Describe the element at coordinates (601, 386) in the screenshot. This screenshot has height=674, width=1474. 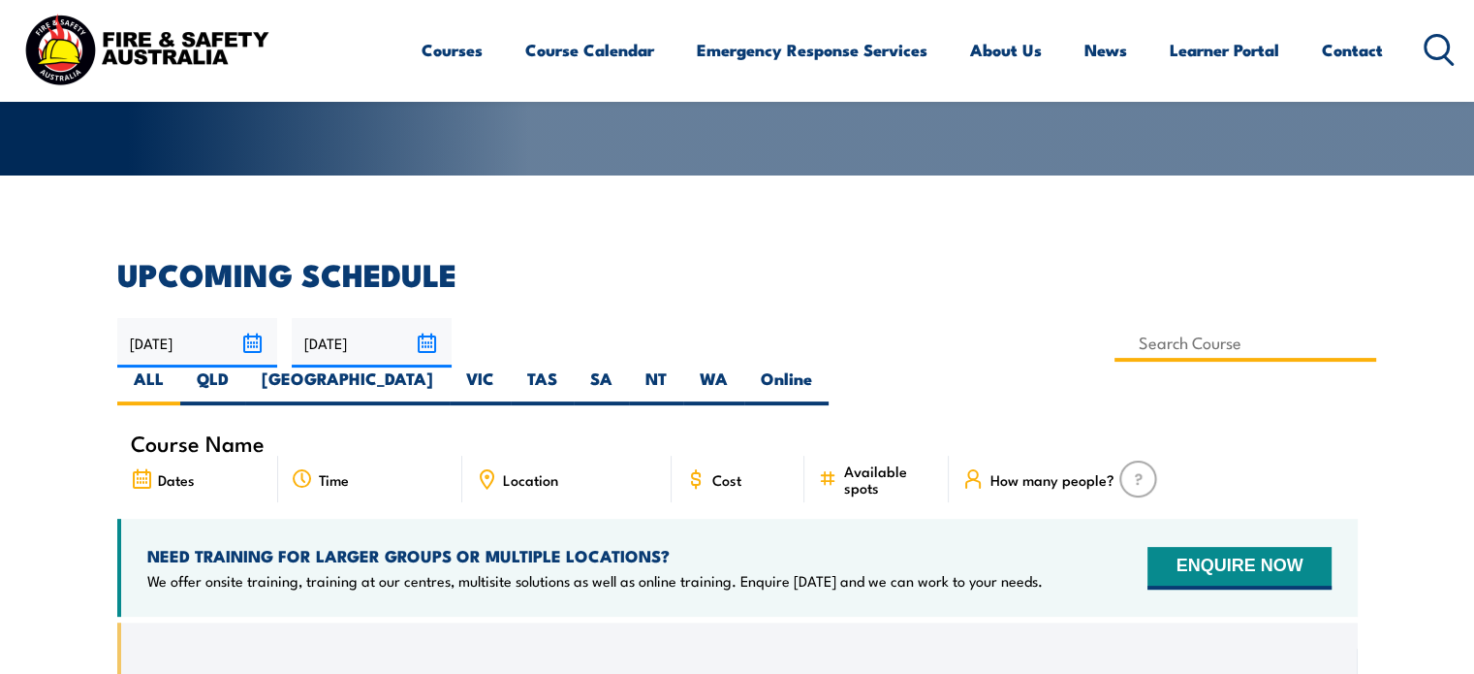
I see `label: SA` at that location.